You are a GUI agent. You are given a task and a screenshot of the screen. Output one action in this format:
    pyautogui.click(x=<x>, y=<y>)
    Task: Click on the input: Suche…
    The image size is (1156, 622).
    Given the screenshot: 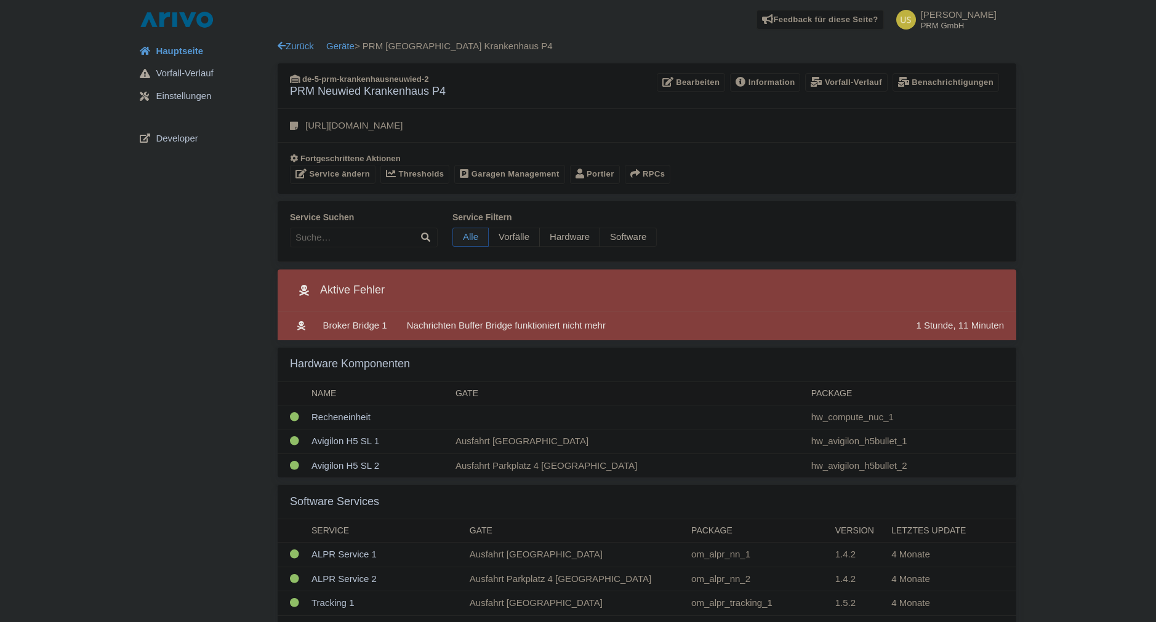 What is the action you would take?
    pyautogui.click(x=364, y=238)
    